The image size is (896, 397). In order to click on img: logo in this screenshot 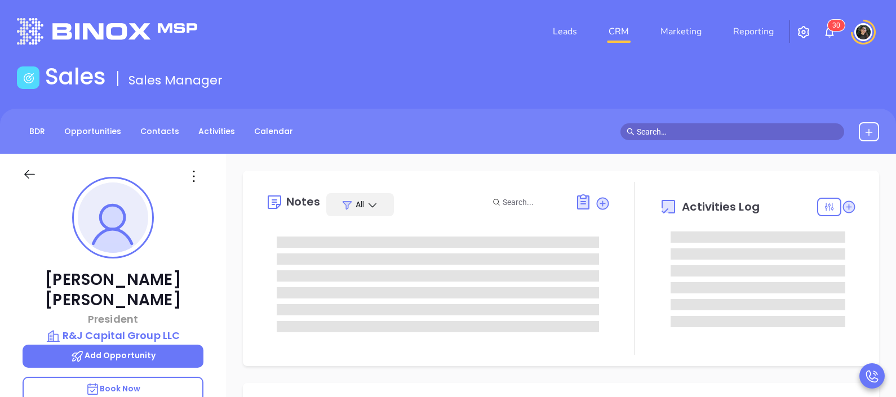, I will do `click(107, 31)`.